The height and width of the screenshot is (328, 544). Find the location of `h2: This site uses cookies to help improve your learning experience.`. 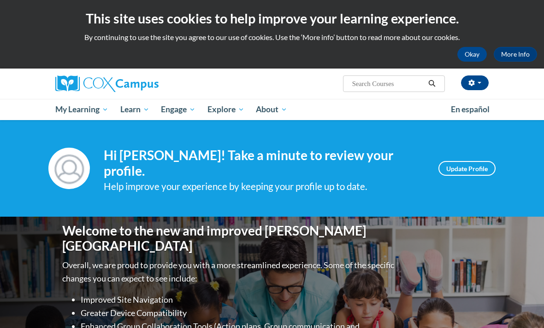

h2: This site uses cookies to help improve your learning experience. is located at coordinates (272, 18).